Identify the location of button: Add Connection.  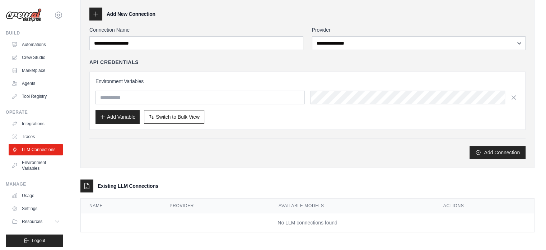
(498, 152).